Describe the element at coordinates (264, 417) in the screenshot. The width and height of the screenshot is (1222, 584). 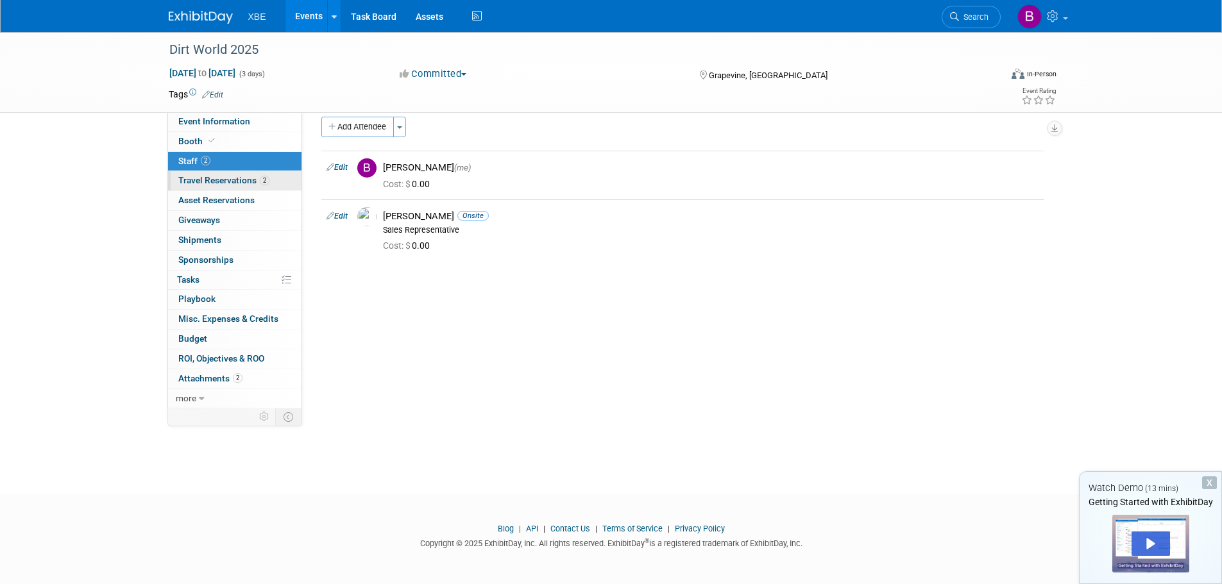
I see `td: Personalize Event Tab Strip` at that location.